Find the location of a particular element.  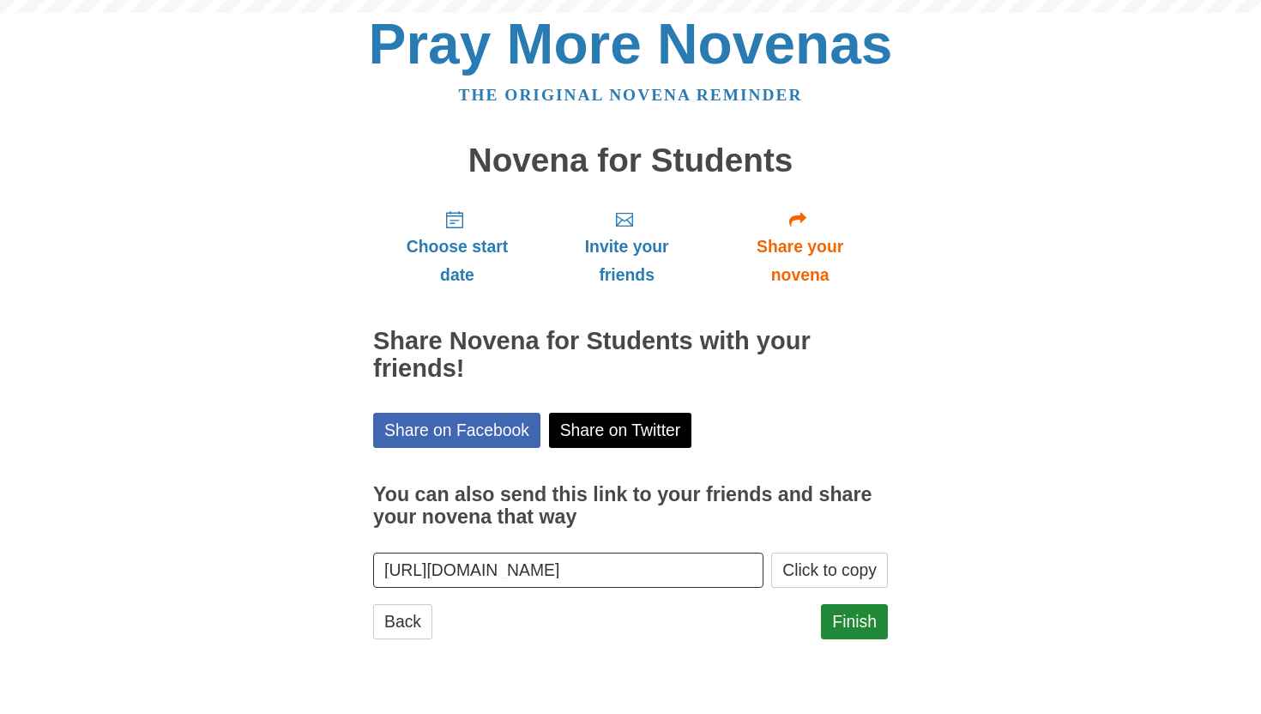

h3: You can also send this link to your friends and share your novena that way is located at coordinates (630, 505).